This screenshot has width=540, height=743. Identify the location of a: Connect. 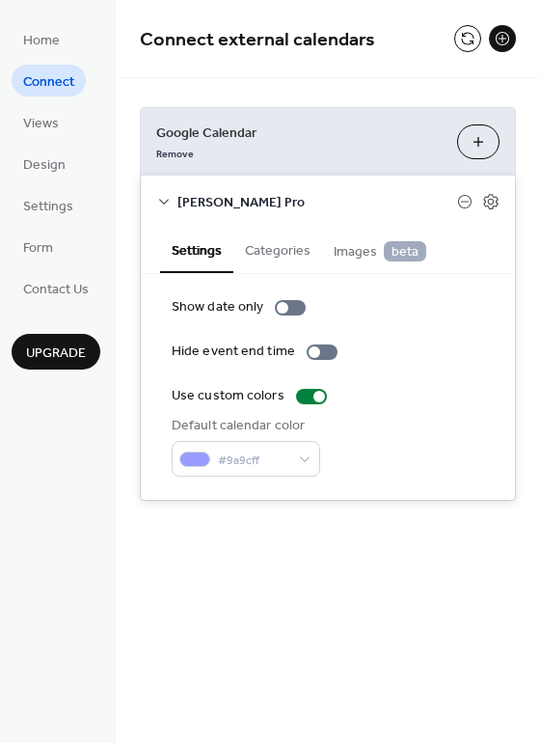
(48, 80).